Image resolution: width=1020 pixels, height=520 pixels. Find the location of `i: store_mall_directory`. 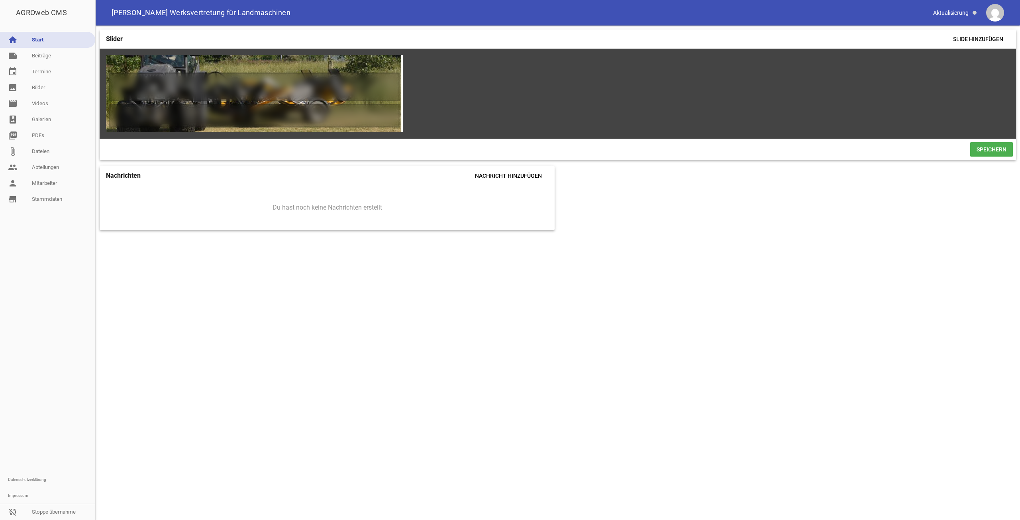

i: store_mall_directory is located at coordinates (13, 199).